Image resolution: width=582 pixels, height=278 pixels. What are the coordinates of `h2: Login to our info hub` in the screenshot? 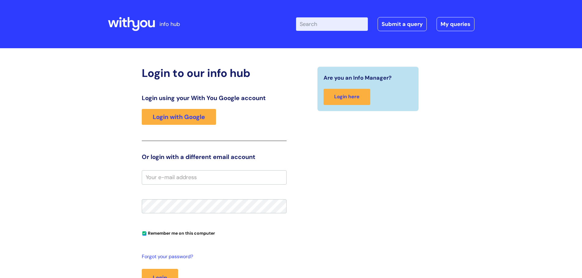 It's located at (214, 73).